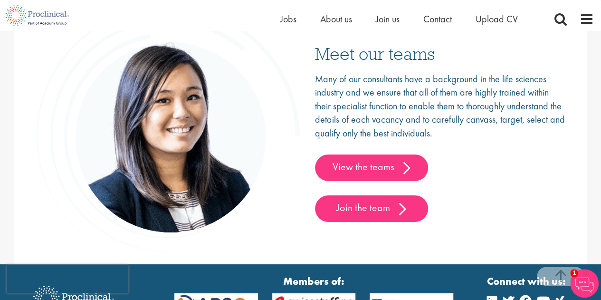 The width and height of the screenshot is (601, 300). I want to click on img: people, so click(168, 128).